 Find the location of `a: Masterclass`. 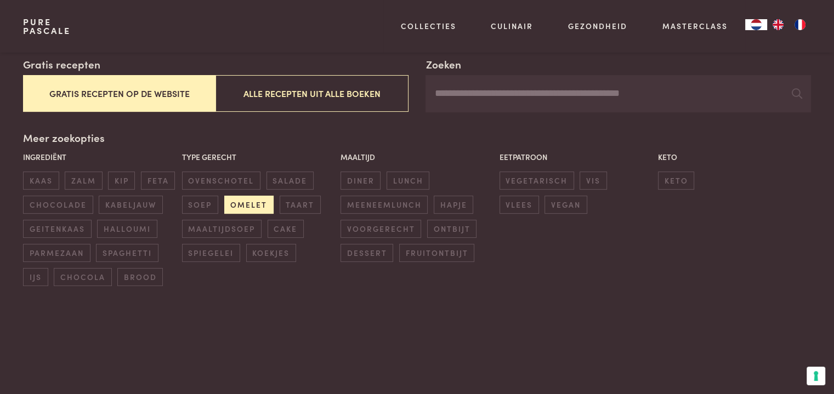

a: Masterclass is located at coordinates (695, 26).